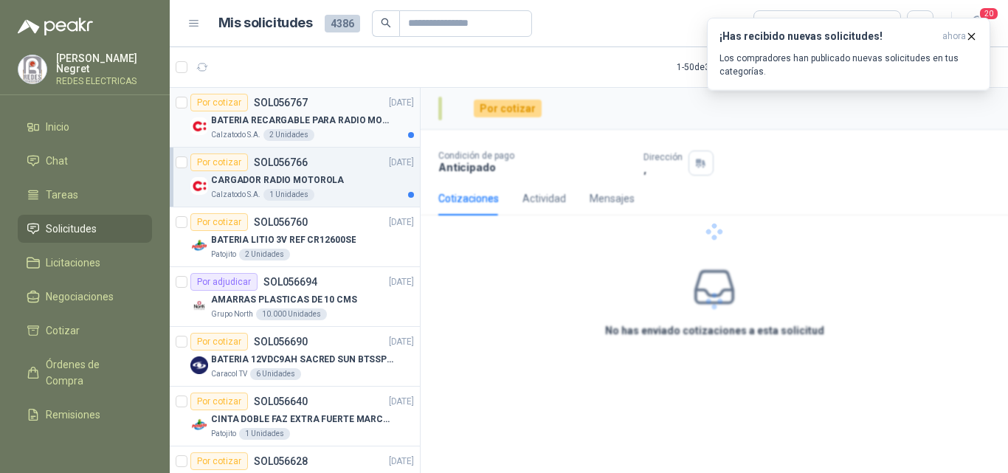  Describe the element at coordinates (63, 331) in the screenshot. I see `span: Cotizar` at that location.